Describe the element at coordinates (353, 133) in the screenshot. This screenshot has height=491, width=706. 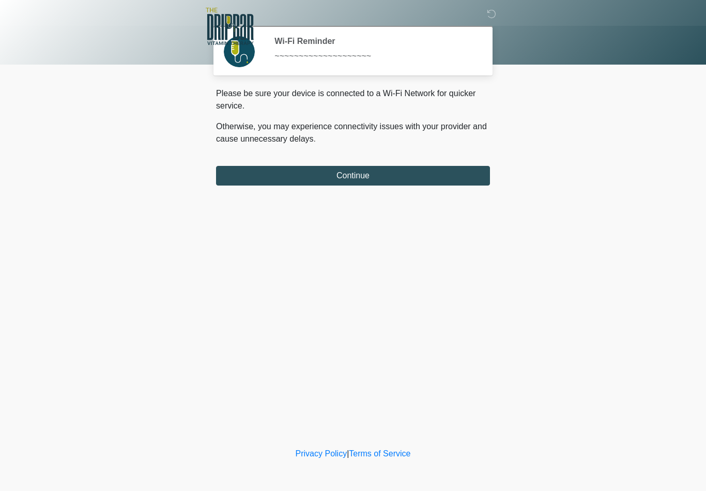
I see `p: Otherwise, you may experience connectivity issues with your provider and cause unnecessary delays` at that location.